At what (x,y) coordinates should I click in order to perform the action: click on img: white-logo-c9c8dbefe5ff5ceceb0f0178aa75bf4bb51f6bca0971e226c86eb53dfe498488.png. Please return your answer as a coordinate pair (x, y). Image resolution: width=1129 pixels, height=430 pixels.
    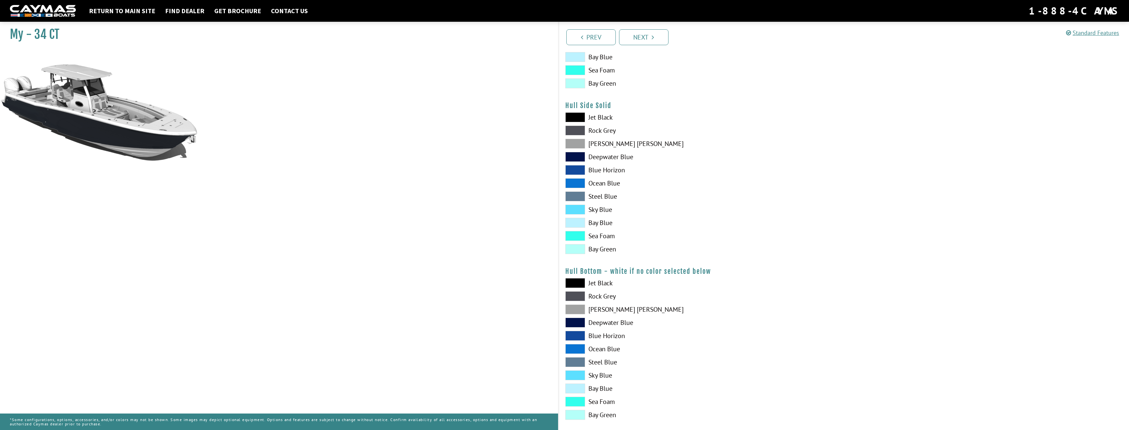
    Looking at the image, I should click on (43, 11).